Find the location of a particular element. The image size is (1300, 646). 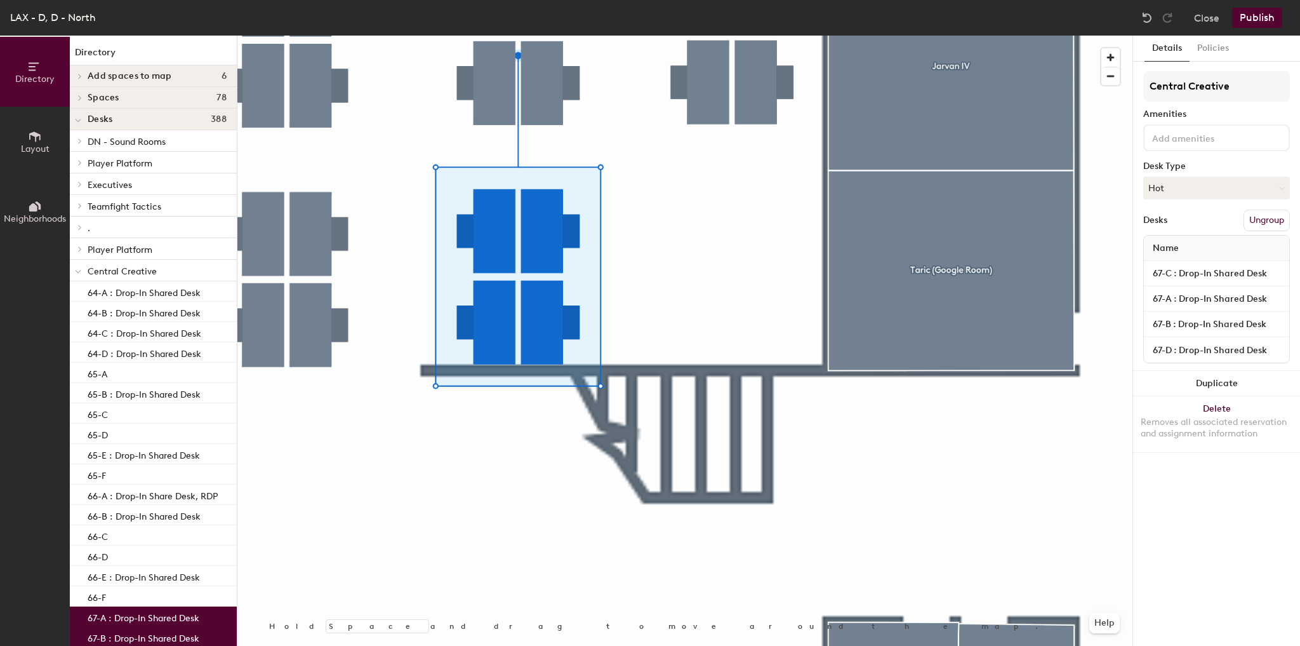

p: 64-A : Drop-In Shared Desk is located at coordinates (144, 291).